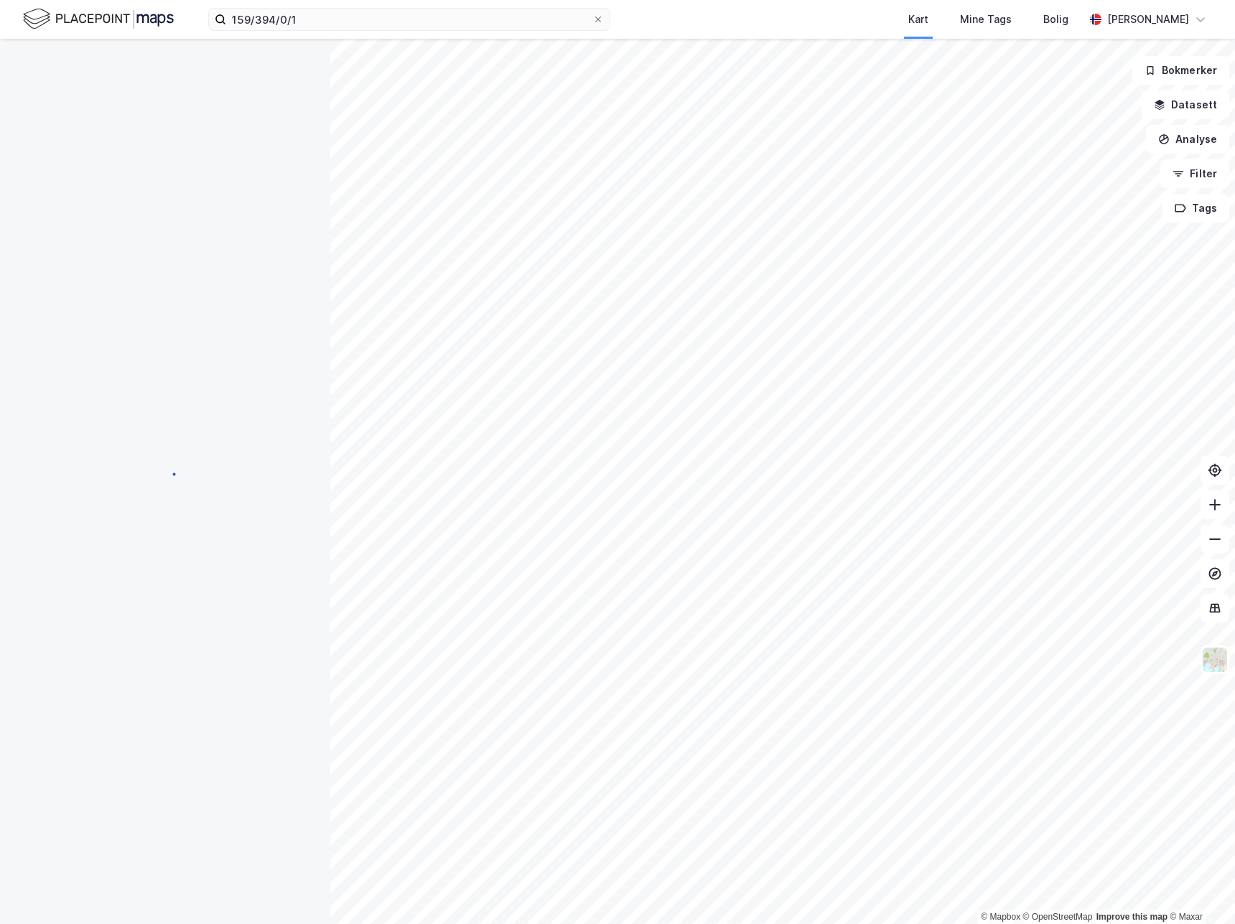 The width and height of the screenshot is (1235, 924). Describe the element at coordinates (98, 19) in the screenshot. I see `img: logo.f888ab2527a4732fd821a326f86c7f29.svg` at that location.